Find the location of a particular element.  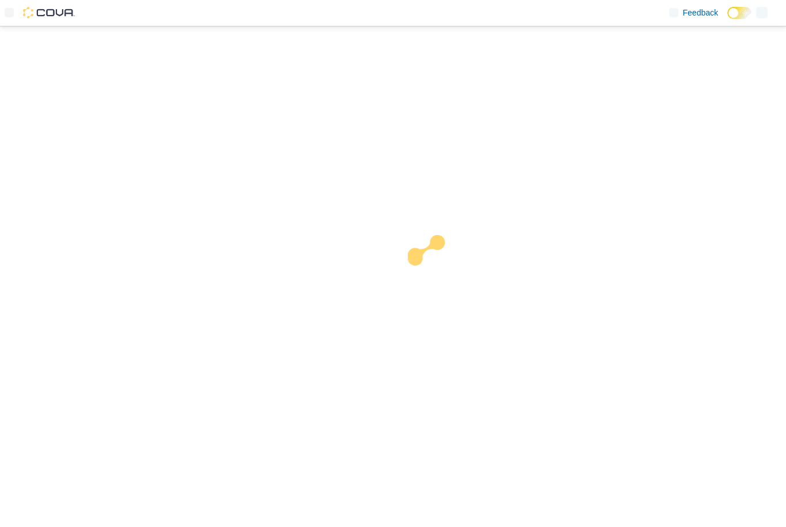

a: Feedback is located at coordinates (693, 13).